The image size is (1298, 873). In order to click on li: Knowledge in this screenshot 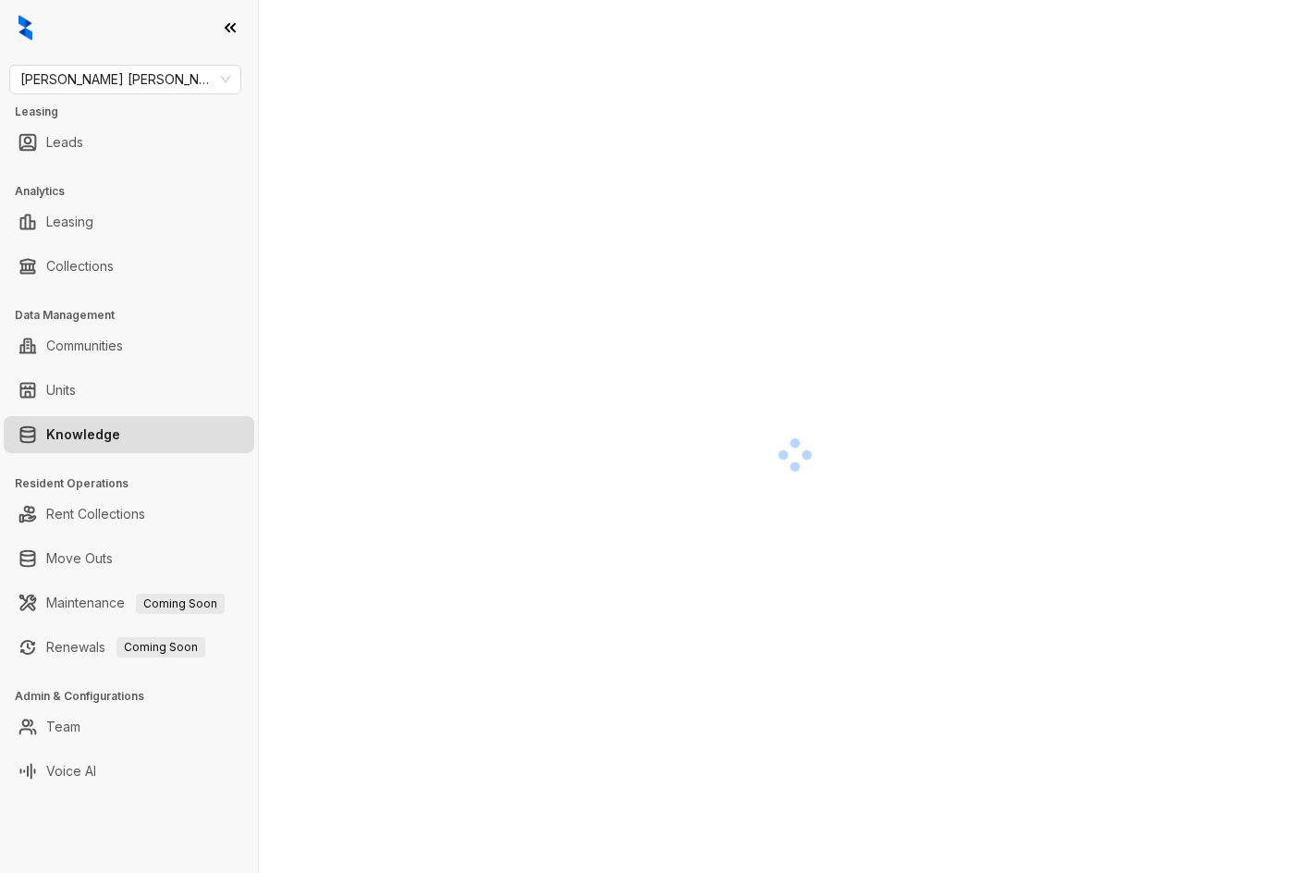, I will do `click(129, 435)`.